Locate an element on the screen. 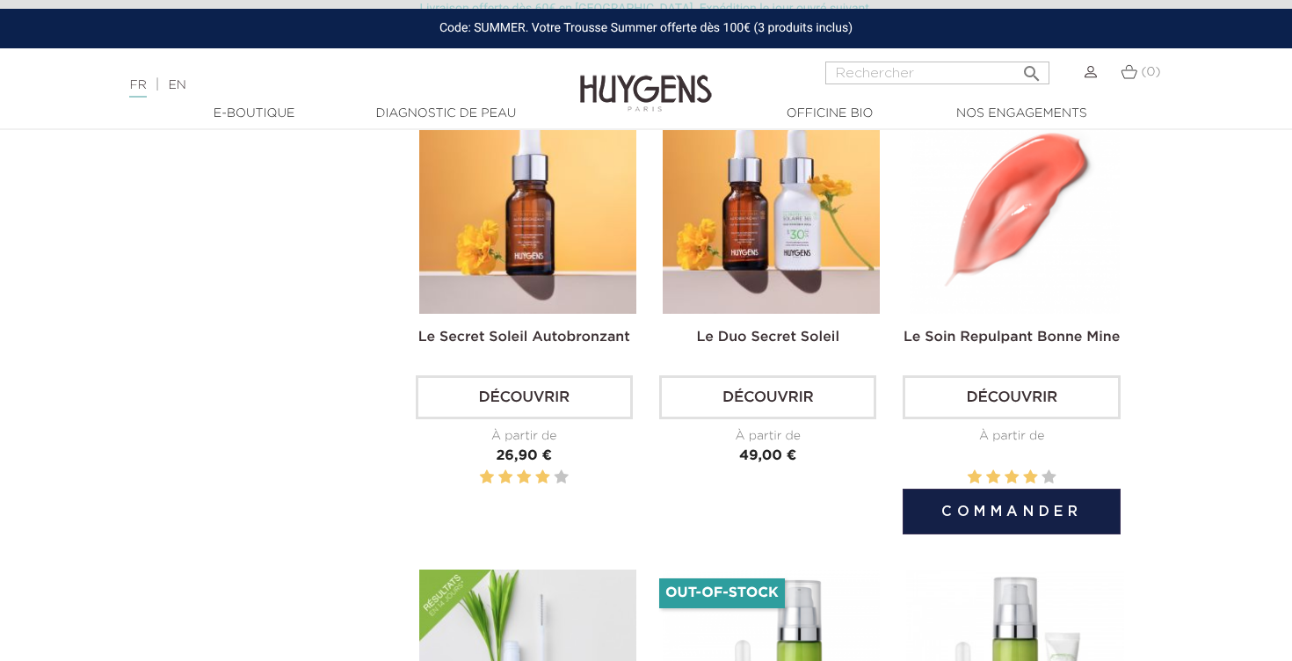 The image size is (1292, 661). a: Diagnostic de peau is located at coordinates (446, 113).